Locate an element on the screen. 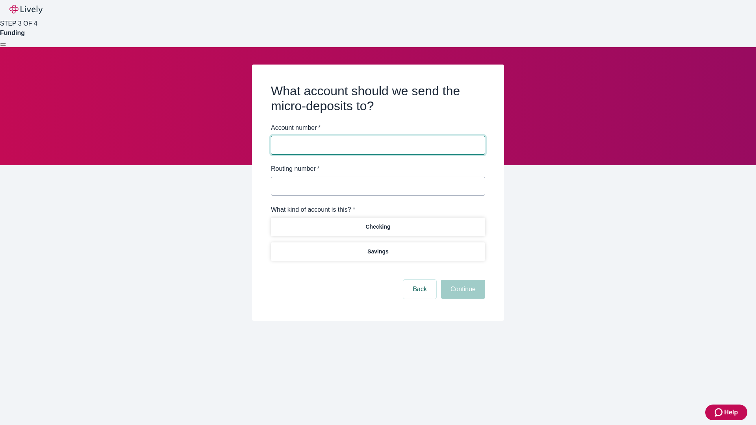 The image size is (756, 425). button: Checking is located at coordinates (378, 227).